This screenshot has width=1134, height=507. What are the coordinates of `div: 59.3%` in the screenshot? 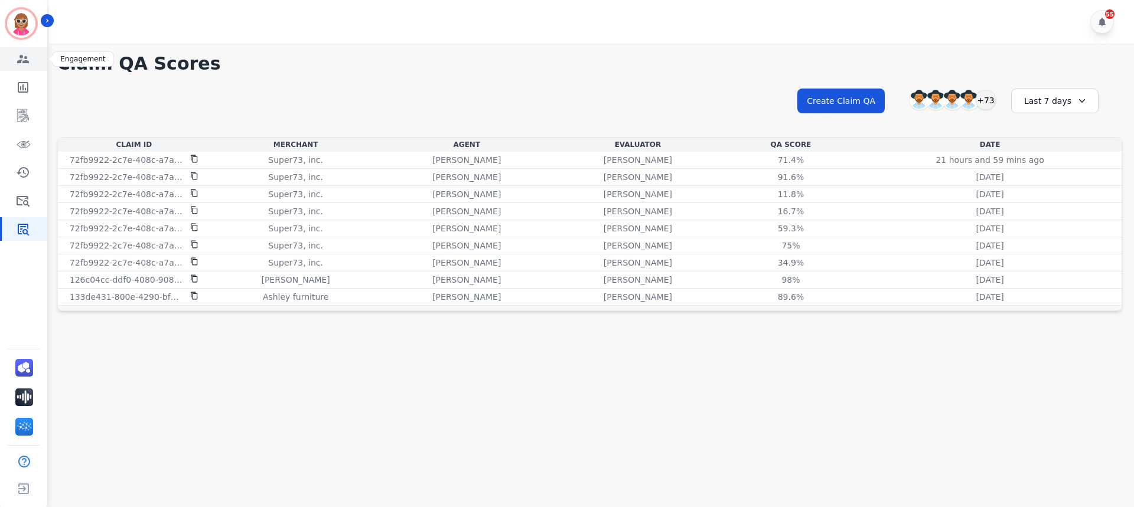 It's located at (791, 228).